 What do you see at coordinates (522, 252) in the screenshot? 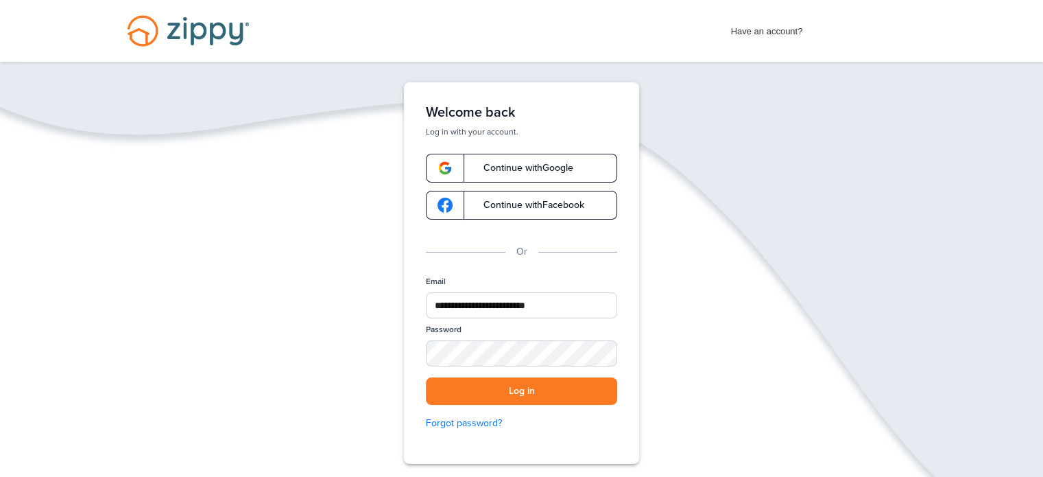
I see `p: Or` at bounding box center [522, 252].